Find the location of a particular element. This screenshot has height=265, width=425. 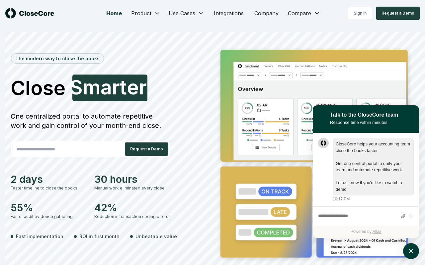

img: Jumbotron is located at coordinates (314, 155).